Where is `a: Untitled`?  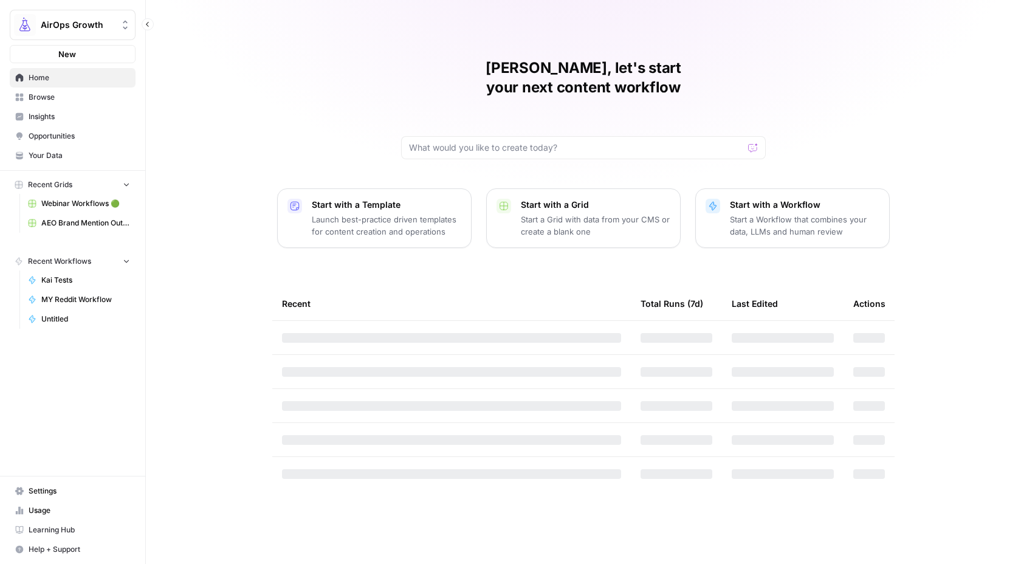 a: Untitled is located at coordinates (79, 319).